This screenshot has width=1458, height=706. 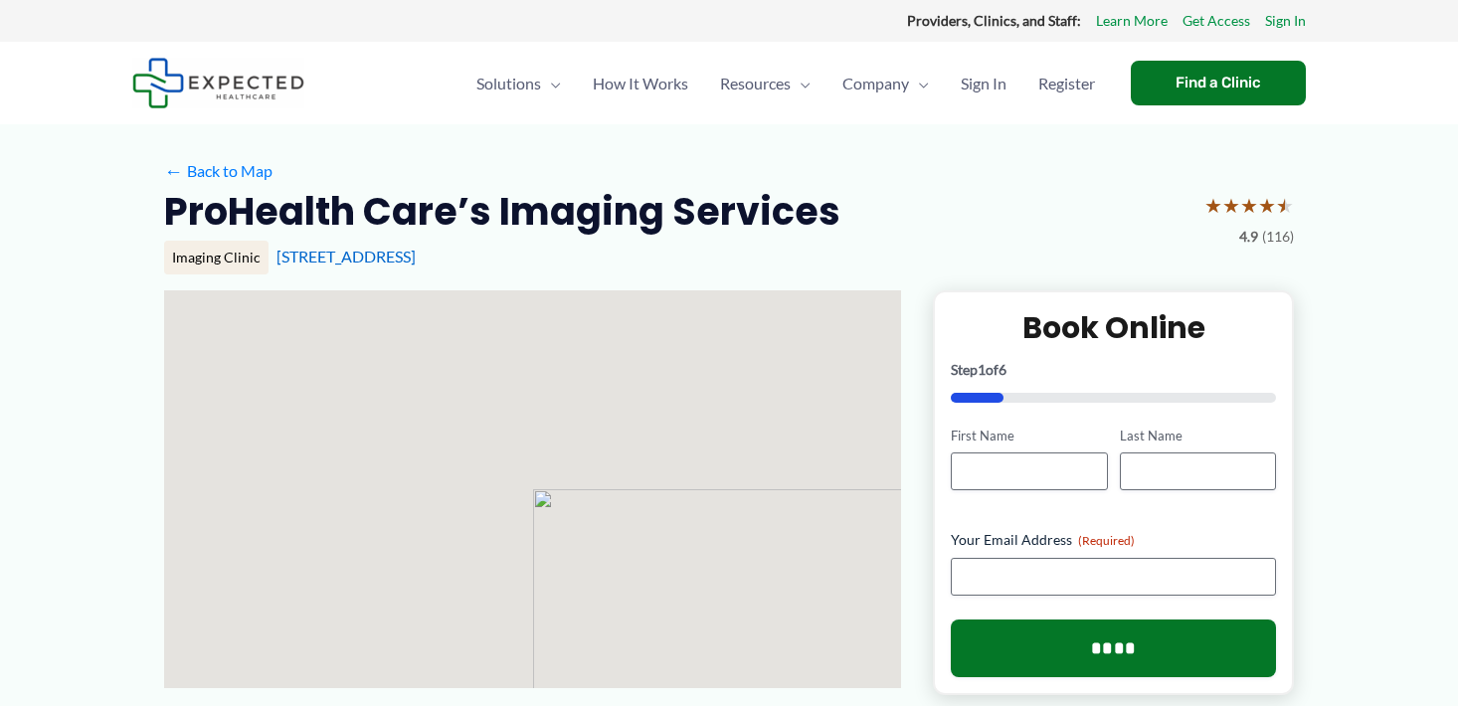 I want to click on span: How It Works, so click(x=640, y=84).